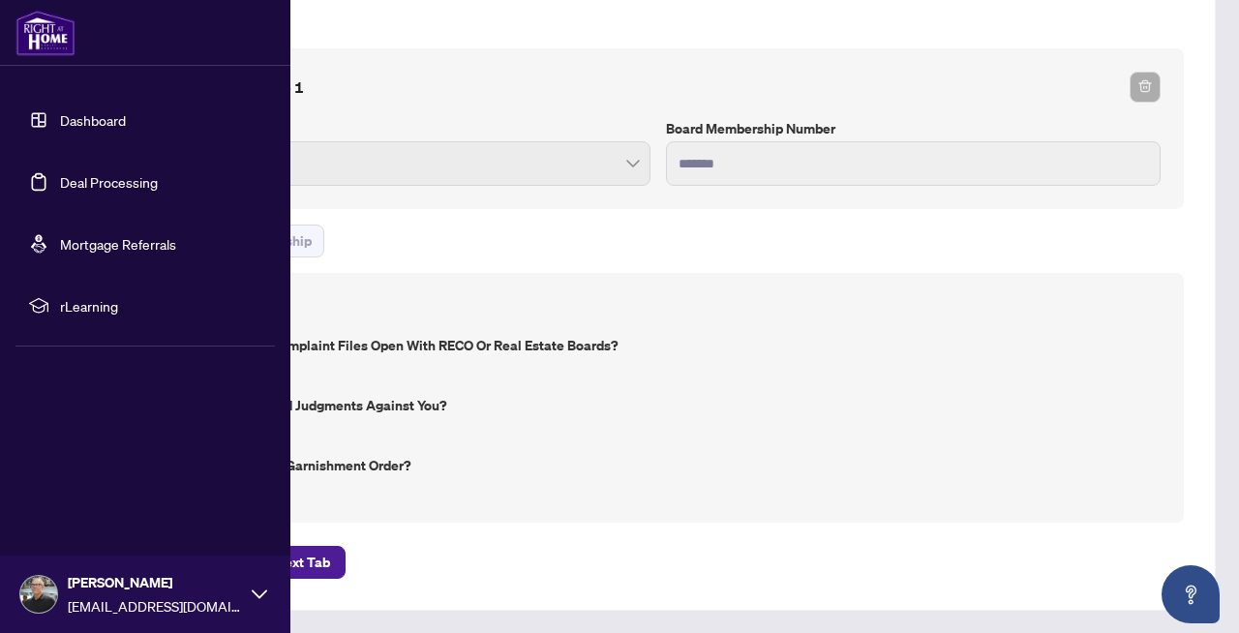 The image size is (1239, 633). I want to click on img: Profile Icon, so click(39, 594).